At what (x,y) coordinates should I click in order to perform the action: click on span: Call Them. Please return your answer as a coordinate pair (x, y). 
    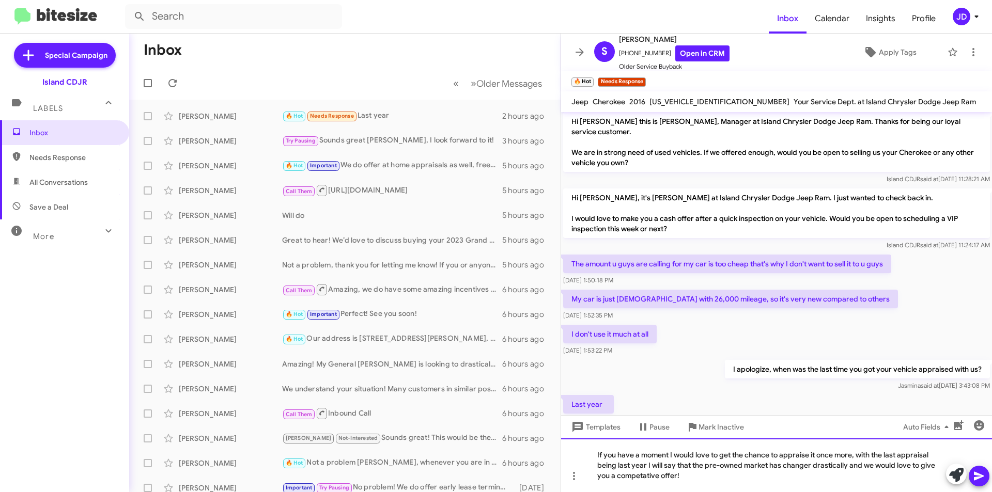
    Looking at the image, I should click on (299, 191).